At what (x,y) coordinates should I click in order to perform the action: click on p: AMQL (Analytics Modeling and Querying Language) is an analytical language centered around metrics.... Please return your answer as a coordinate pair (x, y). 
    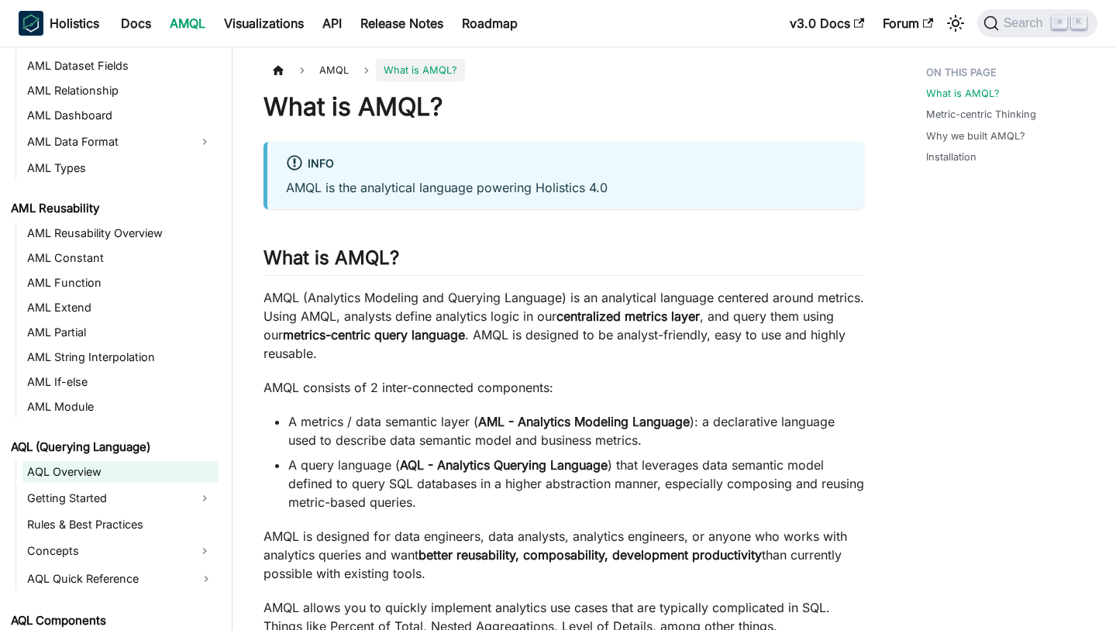
    Looking at the image, I should click on (563, 325).